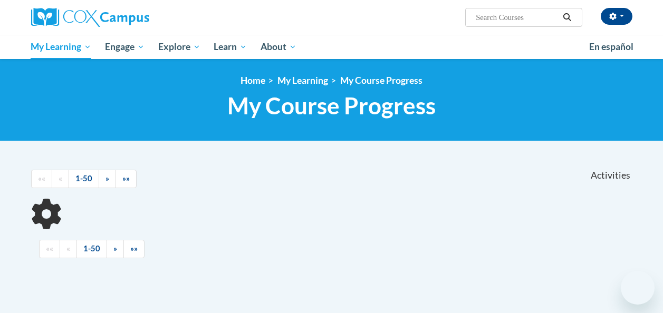 Image resolution: width=663 pixels, height=313 pixels. What do you see at coordinates (610, 176) in the screenshot?
I see `span: Activities` at bounding box center [610, 176].